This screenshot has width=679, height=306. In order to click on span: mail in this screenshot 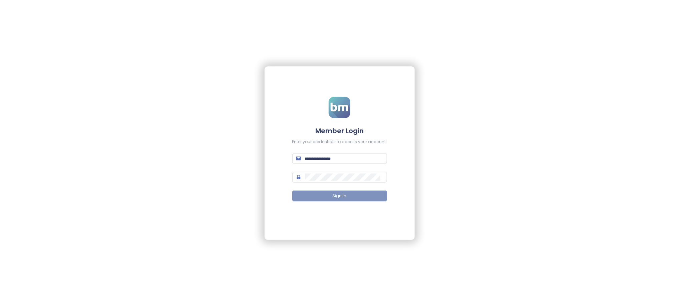, I will do `click(299, 159)`.